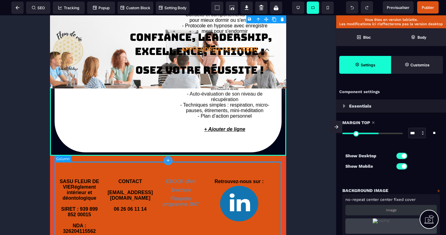 Image resolution: width=446 pixels, height=235 pixels. What do you see at coordinates (391, 210) in the screenshot?
I see `p: Image` at bounding box center [391, 210].